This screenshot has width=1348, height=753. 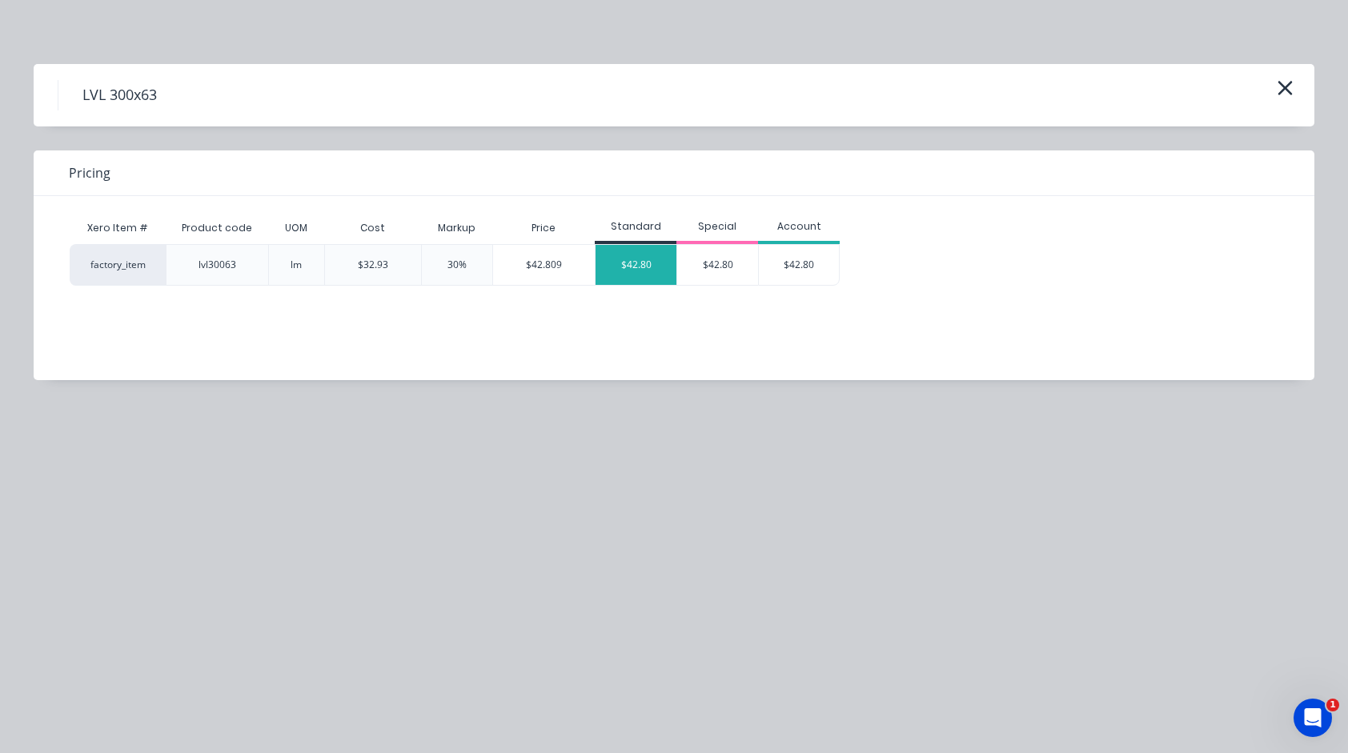 What do you see at coordinates (799, 227) in the screenshot?
I see `div: Account` at bounding box center [799, 227].